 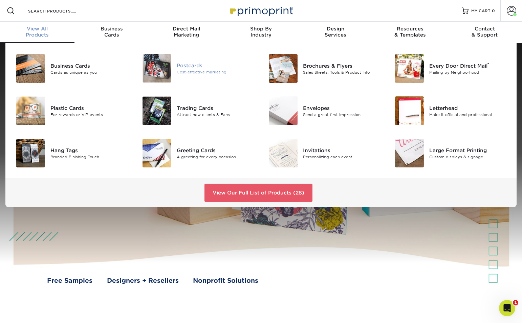 I want to click on div: Send a great first impression, so click(x=342, y=114).